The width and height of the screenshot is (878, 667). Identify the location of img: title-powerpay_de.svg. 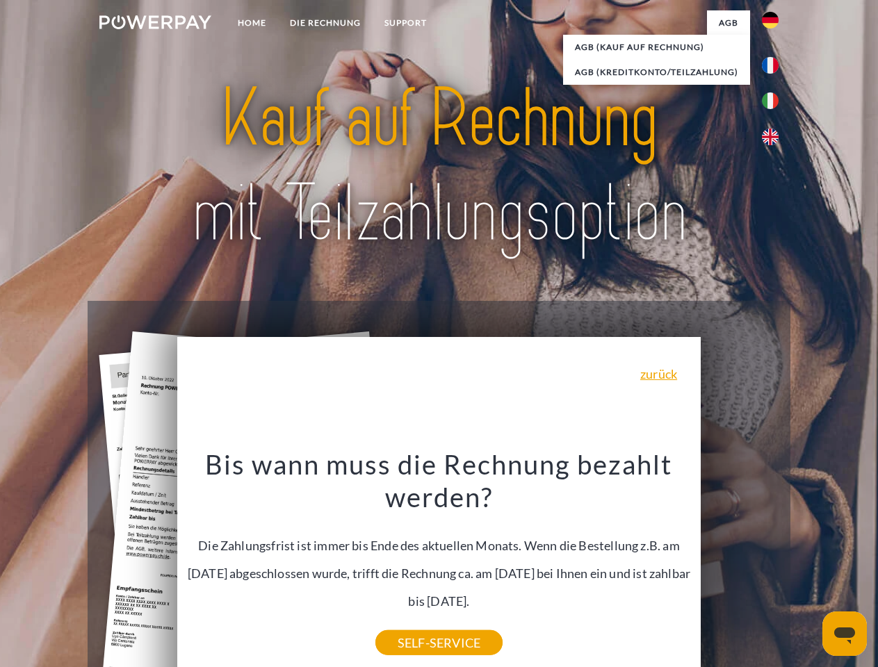
(439, 166).